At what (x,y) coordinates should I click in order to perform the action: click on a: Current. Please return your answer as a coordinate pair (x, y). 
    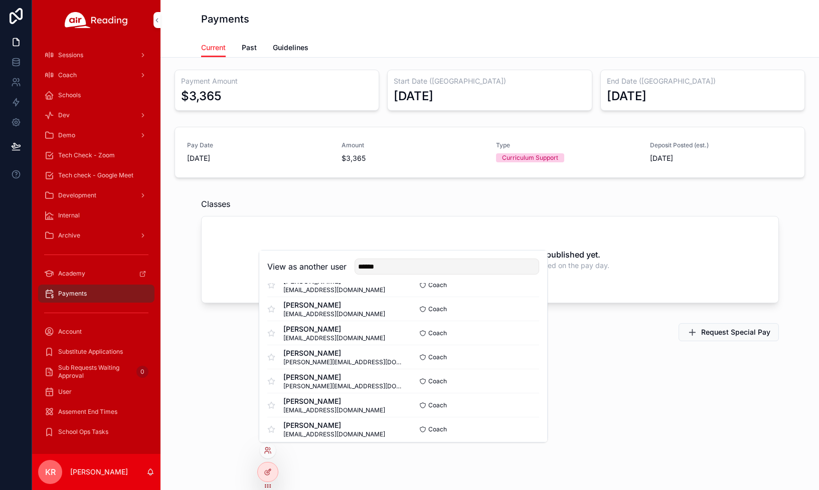
    Looking at the image, I should click on (213, 48).